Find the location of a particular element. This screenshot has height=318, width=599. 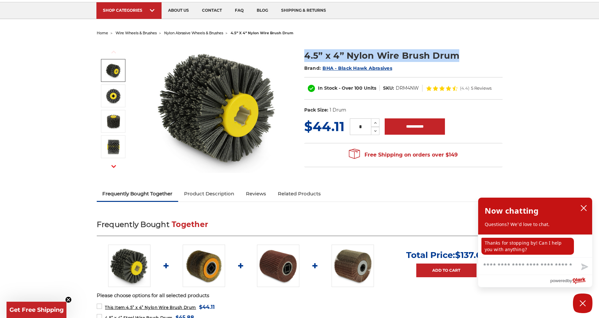

div: chat is located at coordinates (535, 246).